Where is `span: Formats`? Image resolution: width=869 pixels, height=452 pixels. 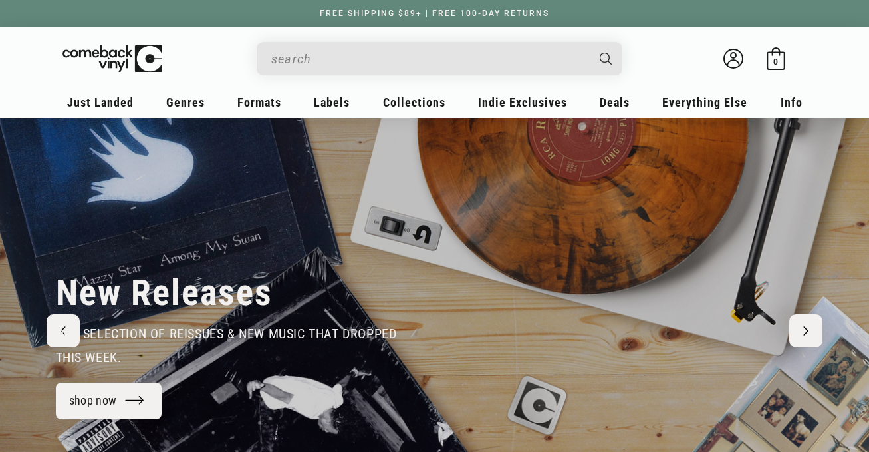
span: Formats is located at coordinates (259, 102).